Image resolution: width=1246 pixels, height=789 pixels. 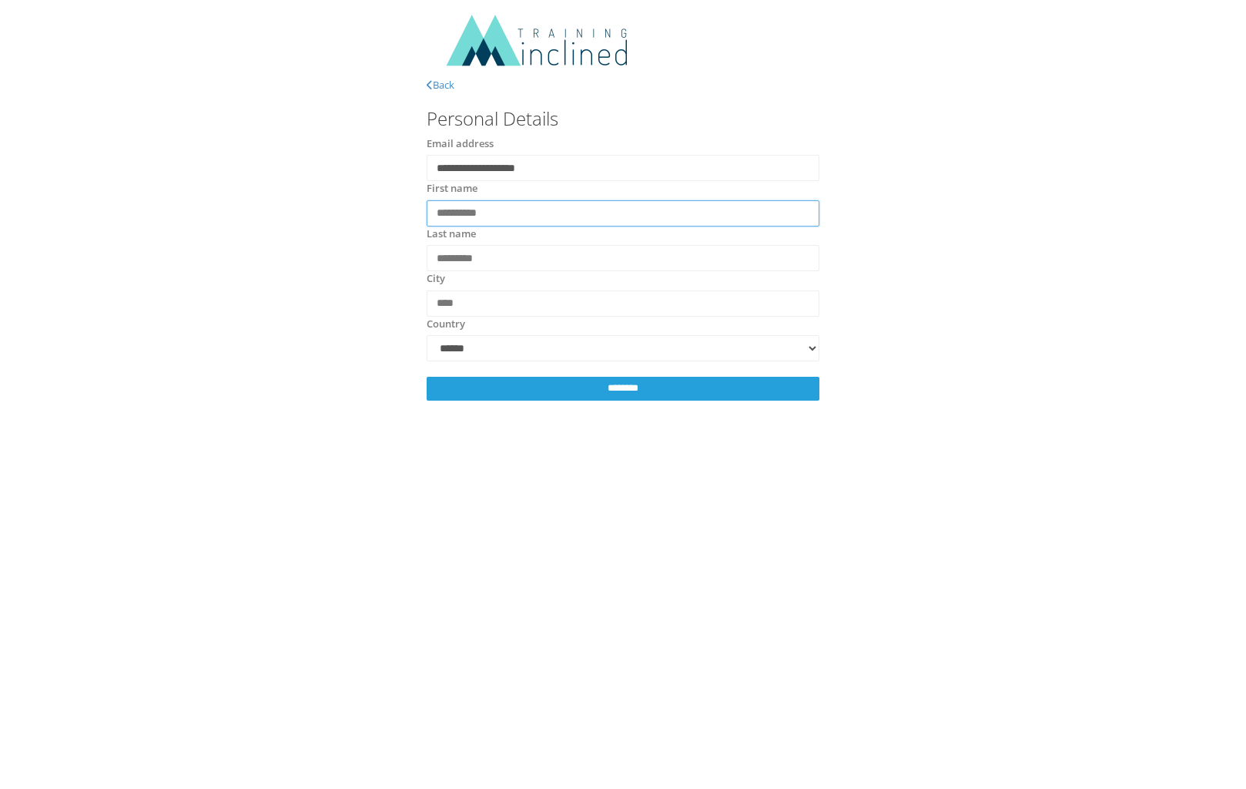 I want to click on label: City, so click(x=436, y=279).